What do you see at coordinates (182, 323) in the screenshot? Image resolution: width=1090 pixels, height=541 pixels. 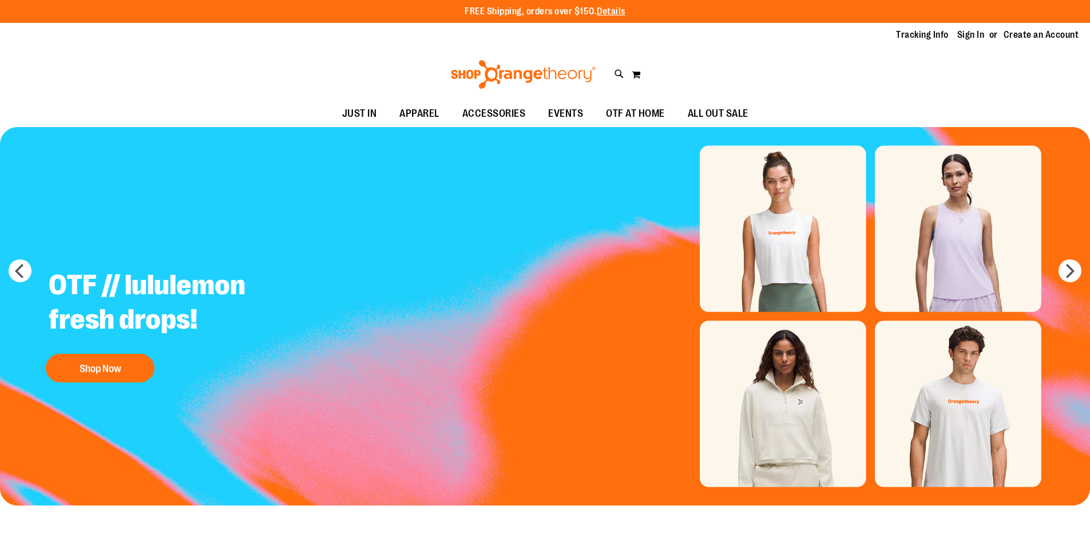 I see `a: OTF // lululemon fresh drops! Shop Now` at bounding box center [182, 323].